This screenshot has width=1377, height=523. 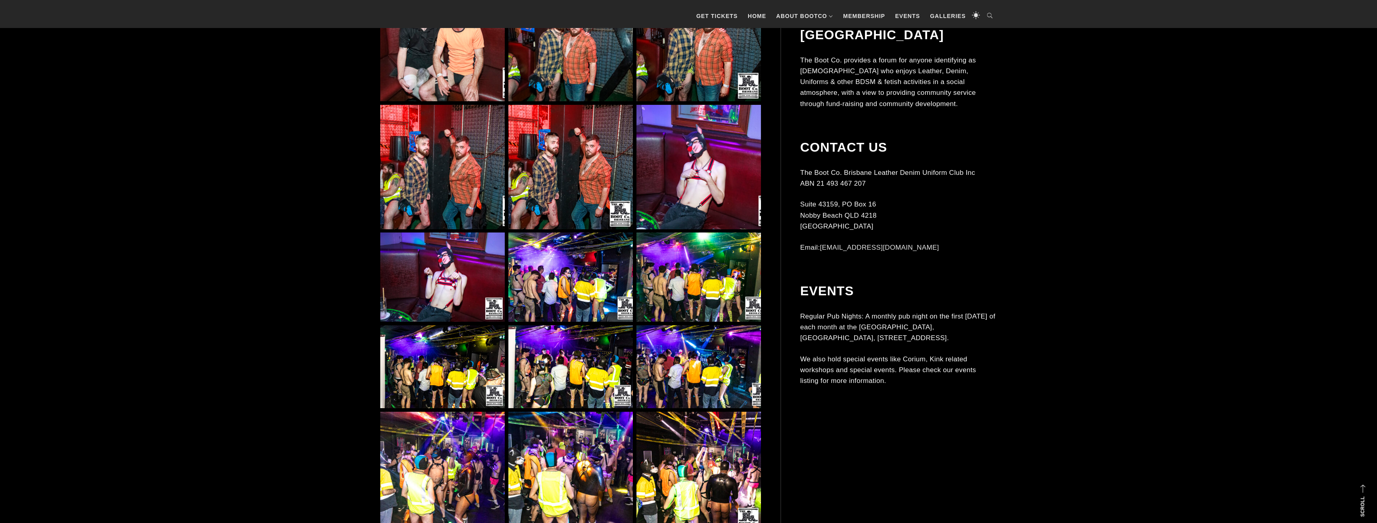 I want to click on a: About BootCo, so click(x=804, y=16).